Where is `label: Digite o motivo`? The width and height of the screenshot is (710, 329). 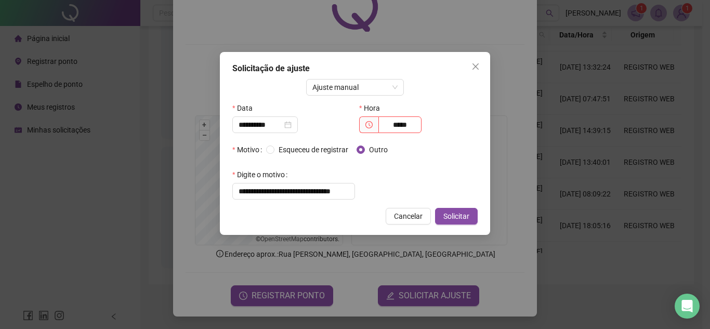 label: Digite o motivo is located at coordinates (262, 175).